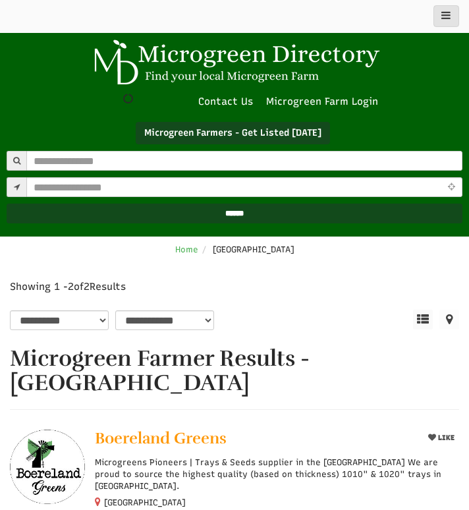 The image size is (469, 510). What do you see at coordinates (234, 287) in the screenshot?
I see `div: Showing 1 - of Results` at bounding box center [234, 287].